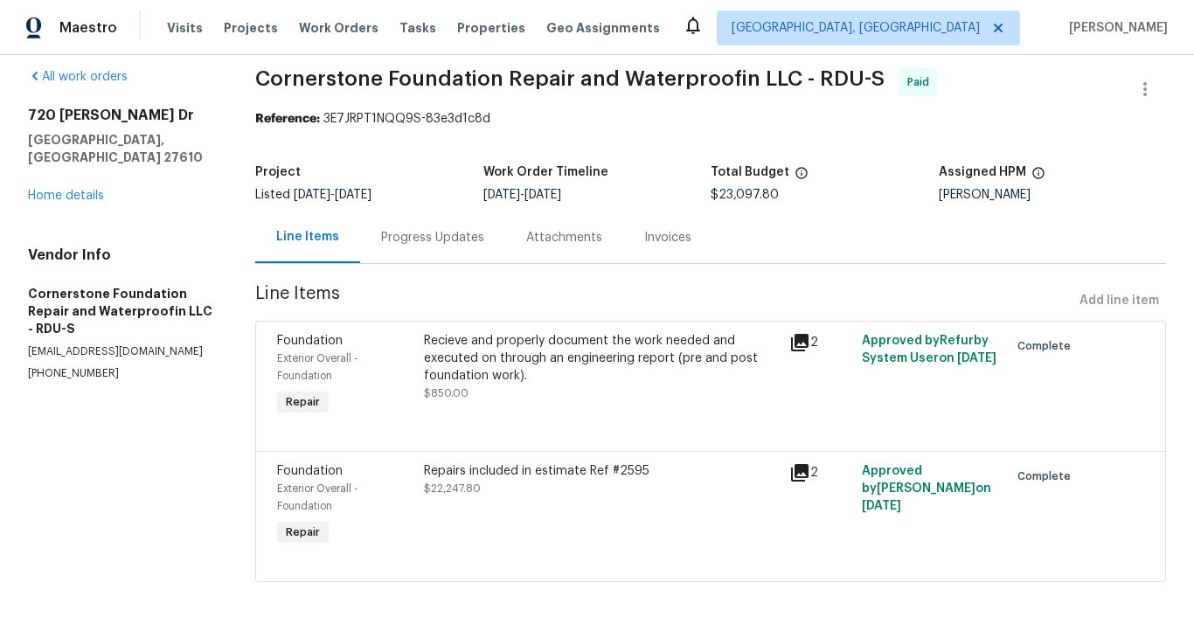 Image resolution: width=1194 pixels, height=631 pixels. Describe the element at coordinates (545, 172) in the screenshot. I see `h5: Work Order Timeline` at that location.